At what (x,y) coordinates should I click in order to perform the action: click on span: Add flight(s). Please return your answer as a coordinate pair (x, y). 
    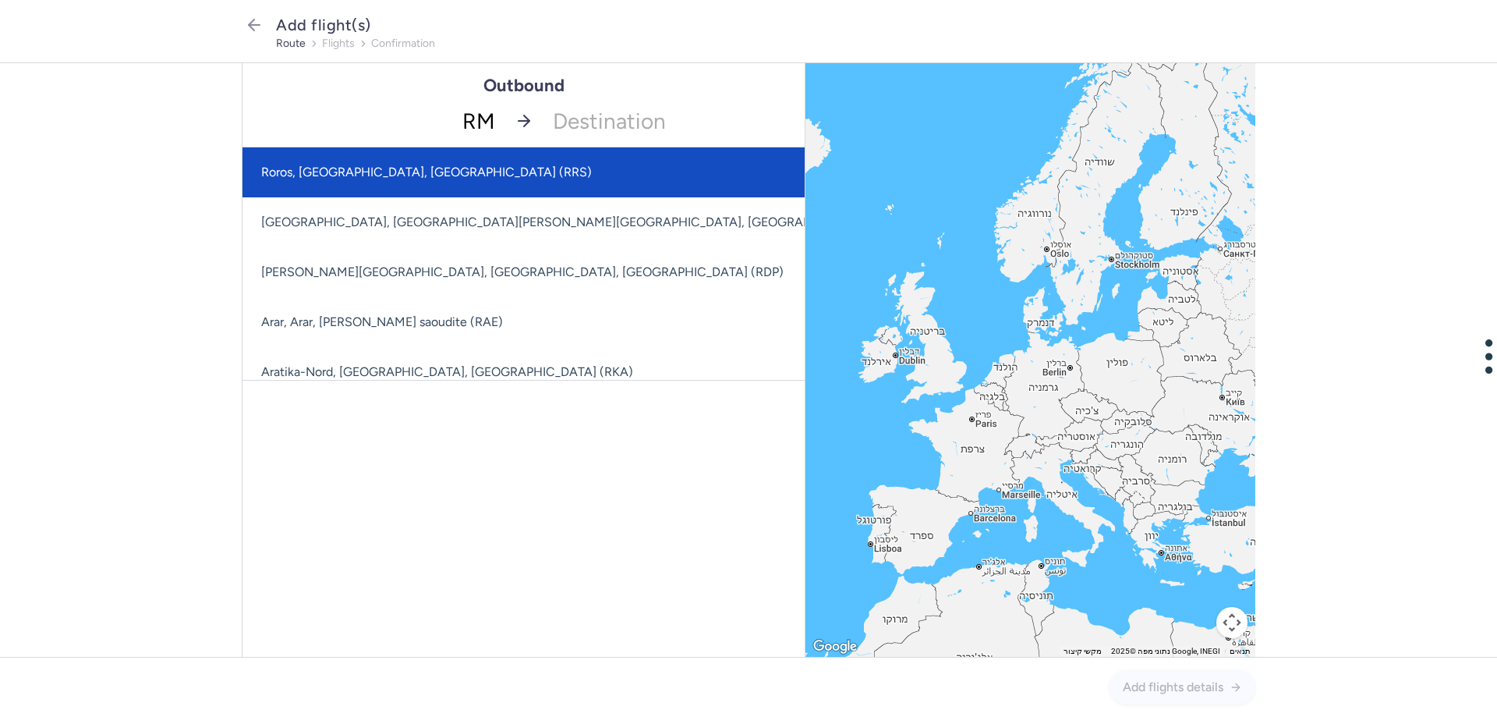
    Looking at the image, I should click on (324, 25).